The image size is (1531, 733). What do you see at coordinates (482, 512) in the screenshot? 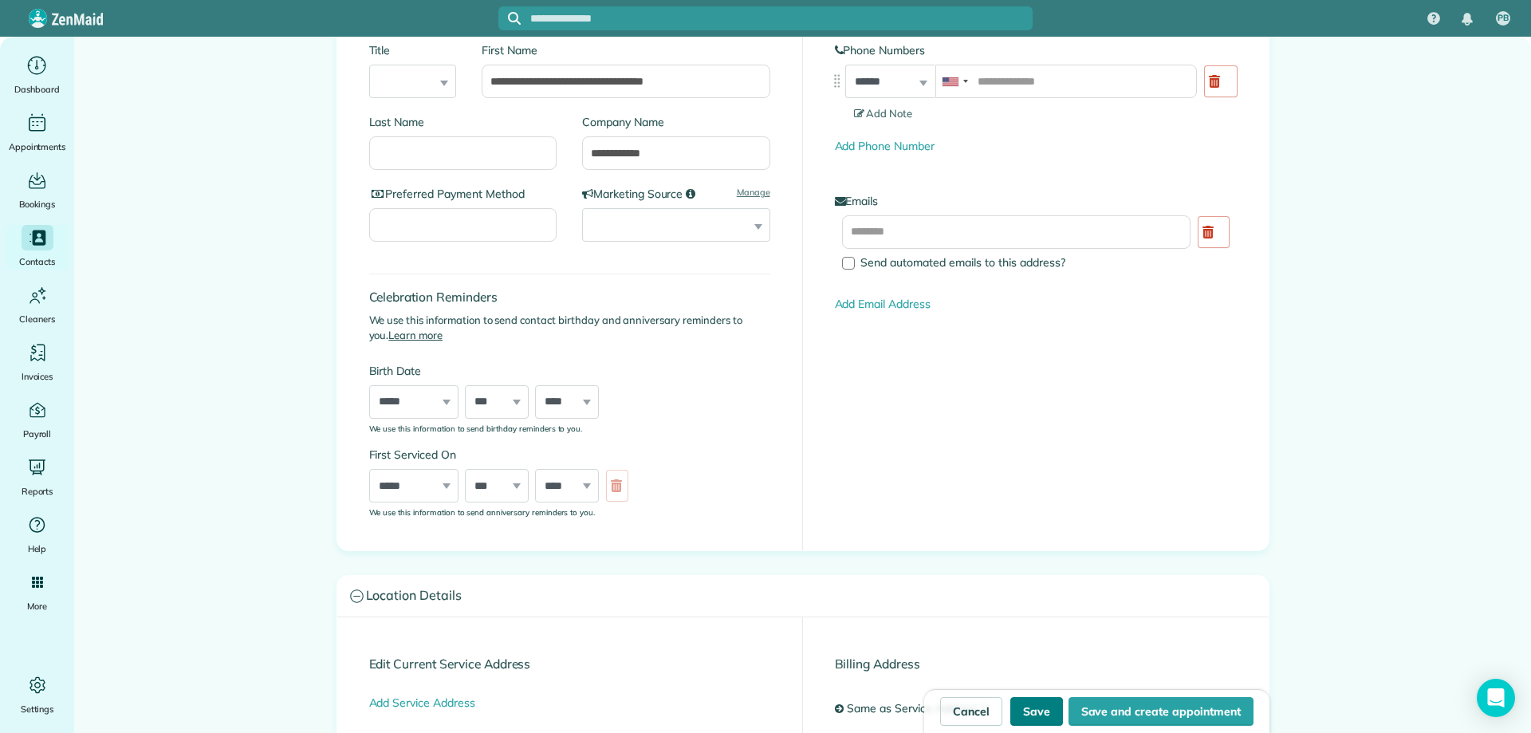
I see `sub: We use this information to send anniversary reminders to you.` at bounding box center [482, 512].